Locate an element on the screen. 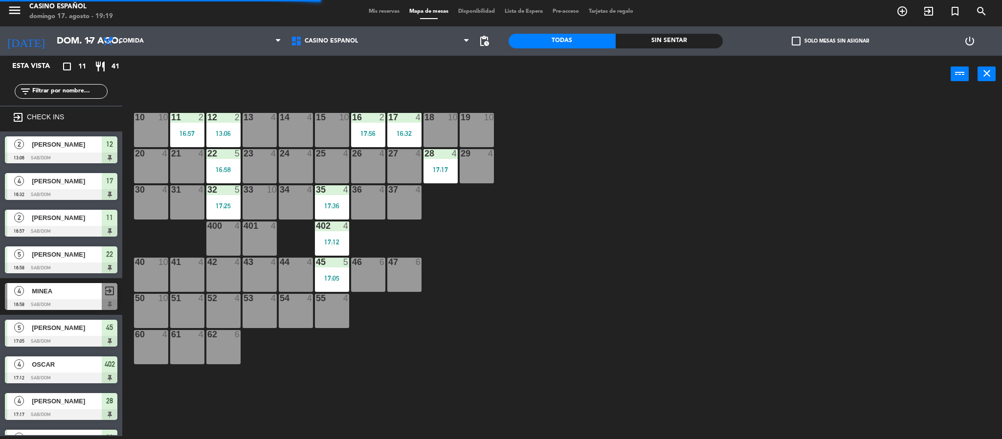 The image size is (1002, 439). span: 17 is located at coordinates (110, 181).